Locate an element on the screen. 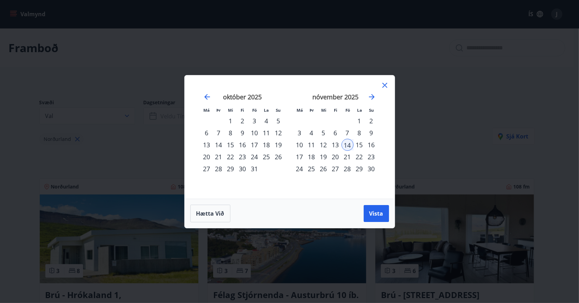 The image size is (579, 303). td: Choose sunnudagur, 12. október 2025 as your check-out date. It’s available. is located at coordinates (279, 133).